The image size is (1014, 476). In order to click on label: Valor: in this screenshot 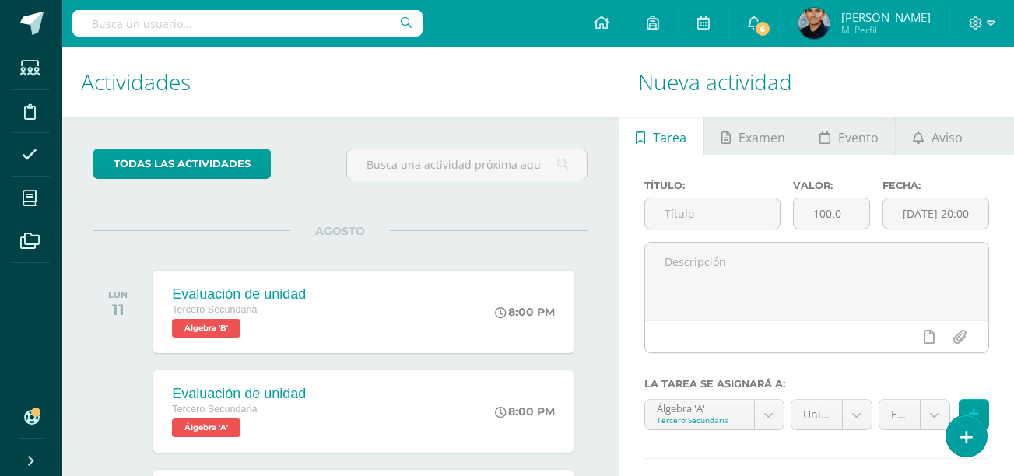, I will do `click(831, 185)`.